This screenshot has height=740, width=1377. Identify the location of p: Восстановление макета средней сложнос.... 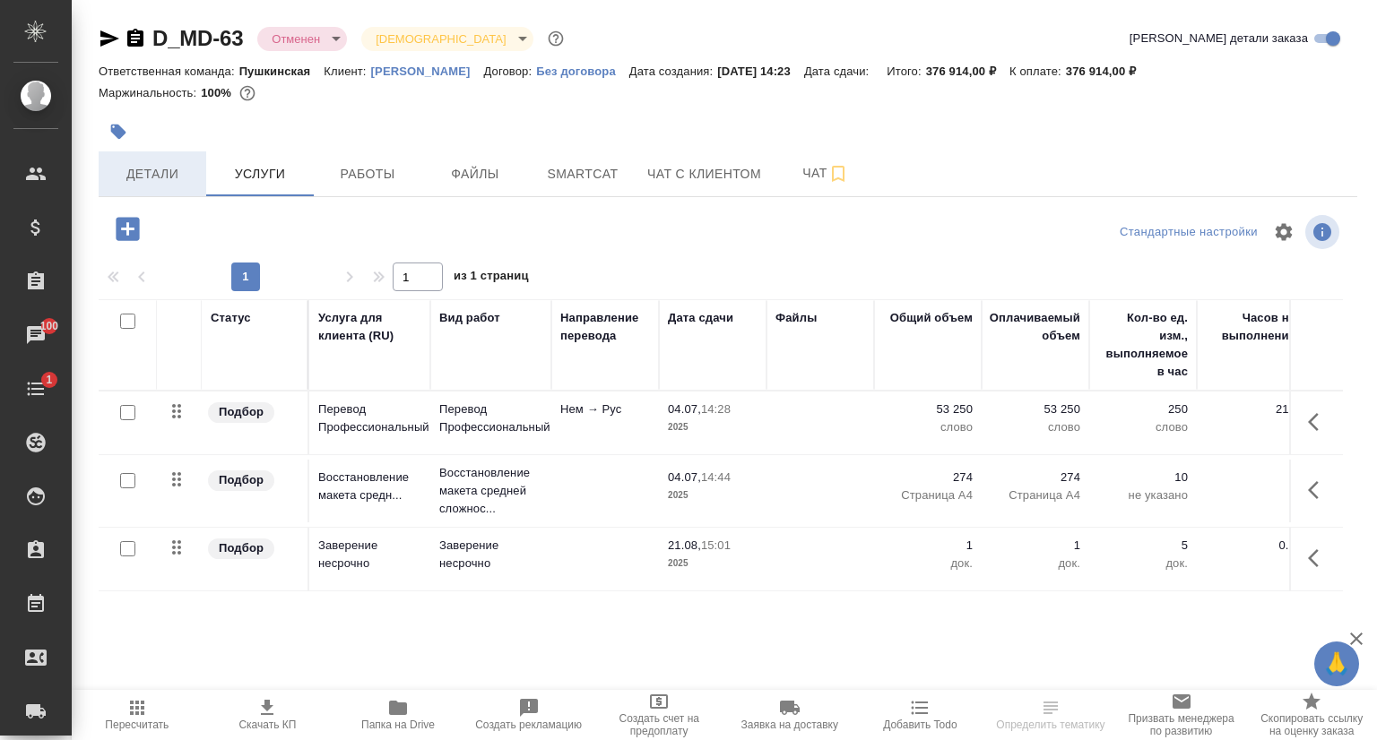
(490, 491).